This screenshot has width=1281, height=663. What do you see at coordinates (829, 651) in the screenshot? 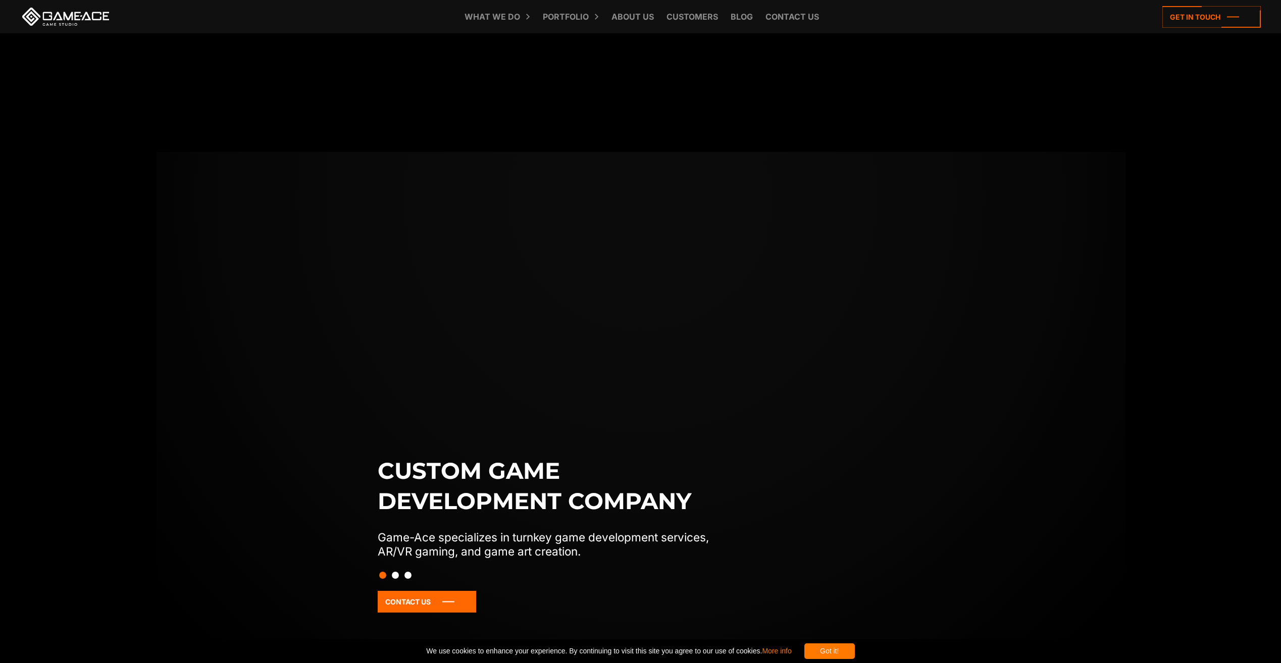
I see `div: Got it!` at bounding box center [829, 651].